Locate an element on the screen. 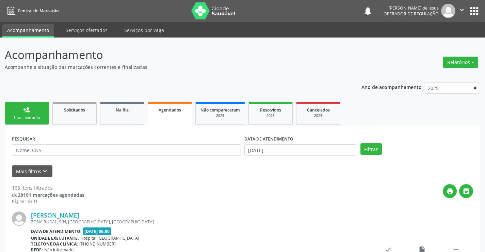  button: notifications is located at coordinates (368, 11).